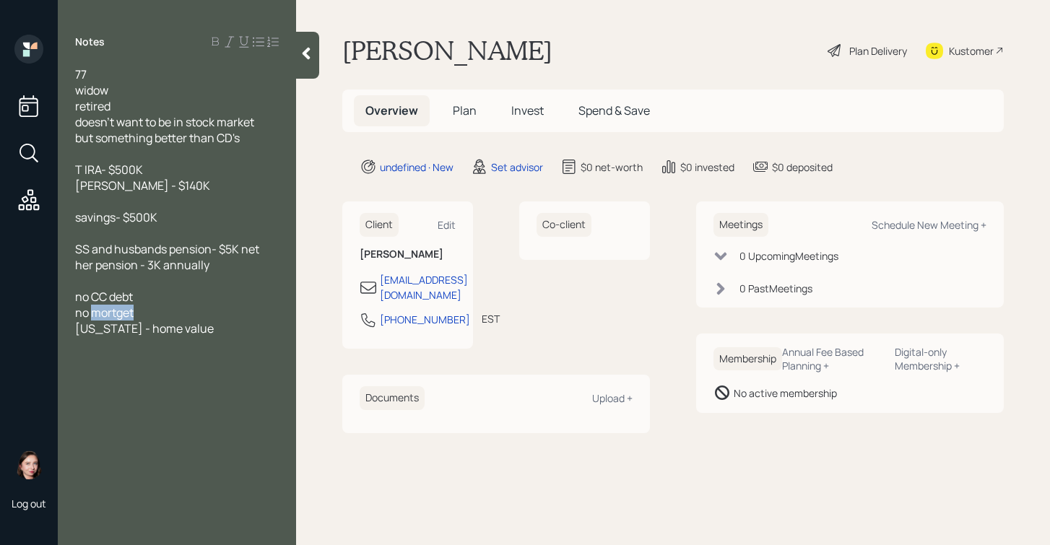  I want to click on div: undefined · New, so click(416, 167).